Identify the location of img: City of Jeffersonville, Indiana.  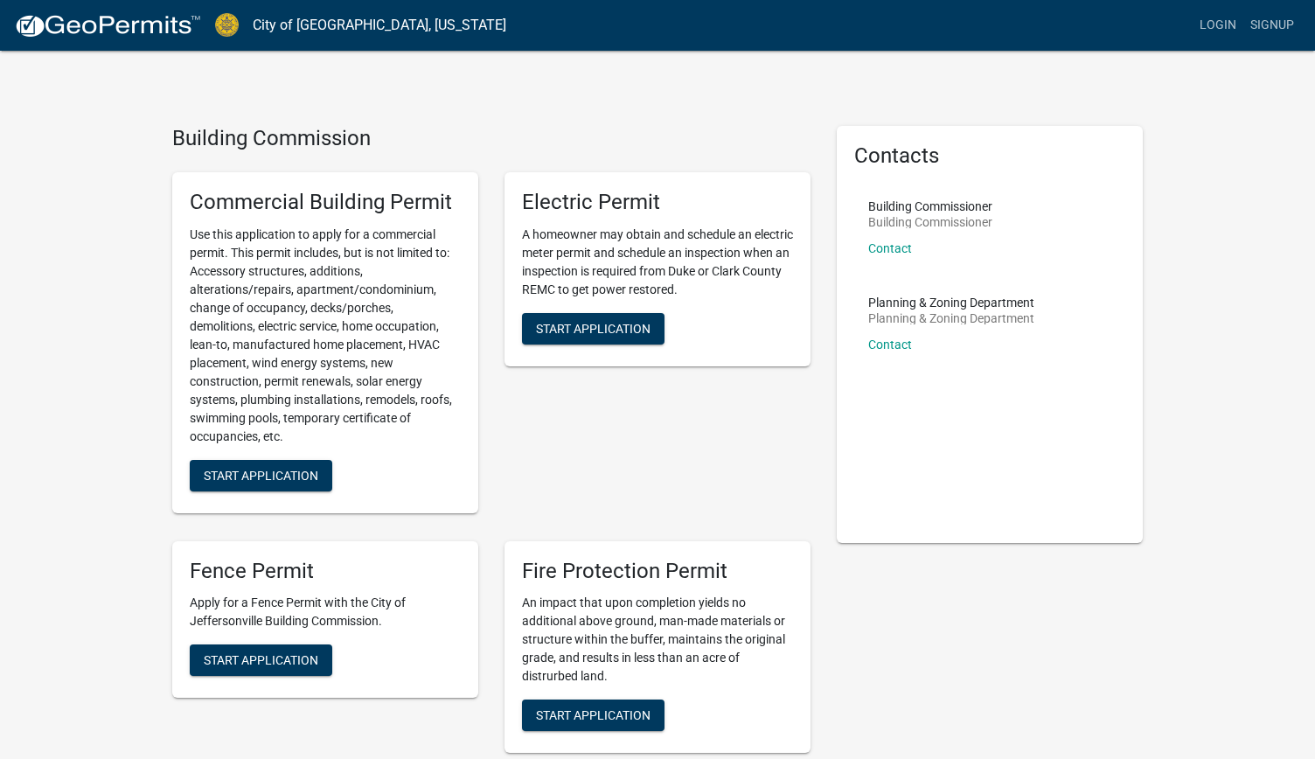
(226, 24).